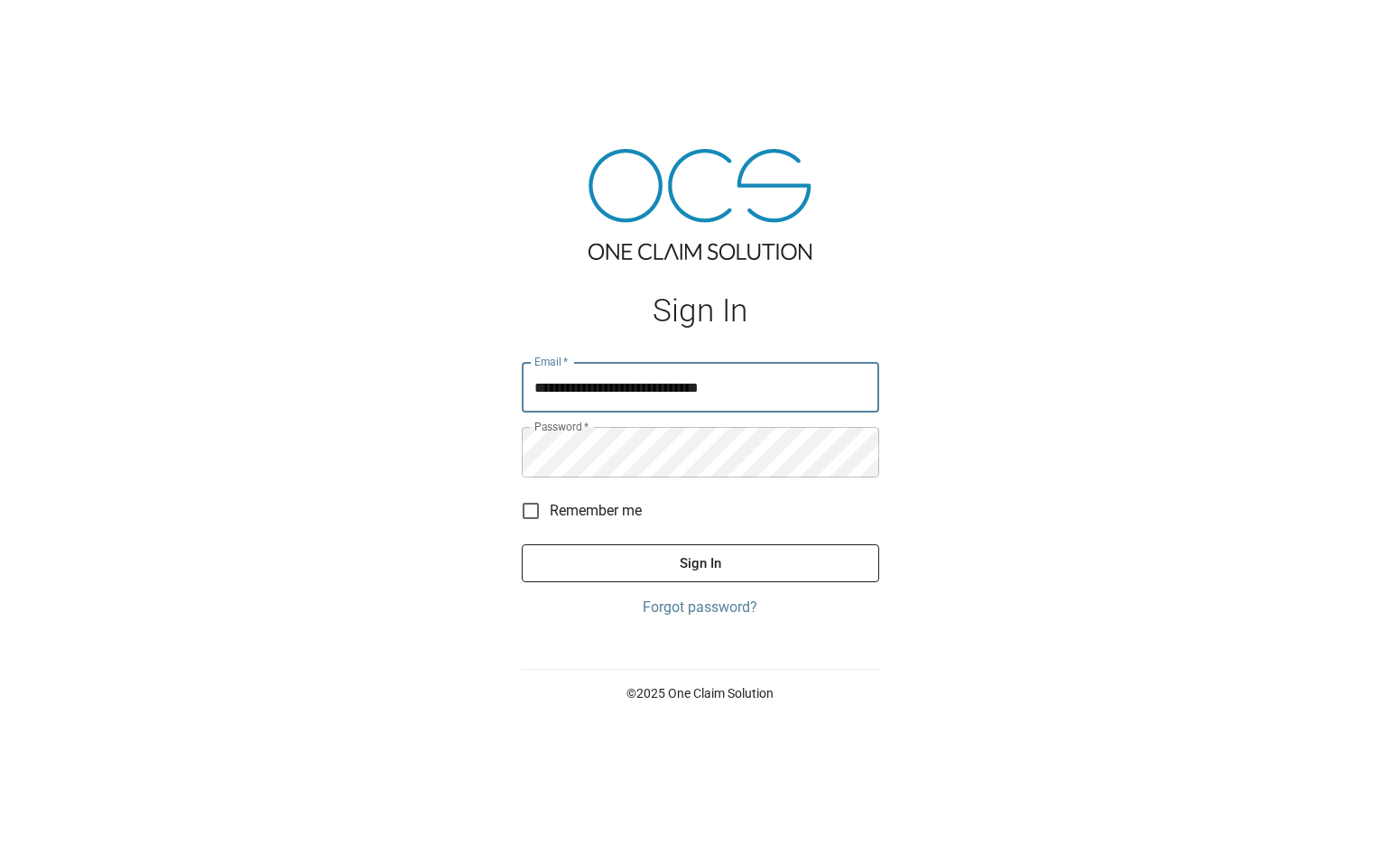 The image size is (1400, 844). What do you see at coordinates (700, 564) in the screenshot?
I see `button: Sign In` at bounding box center [700, 564].